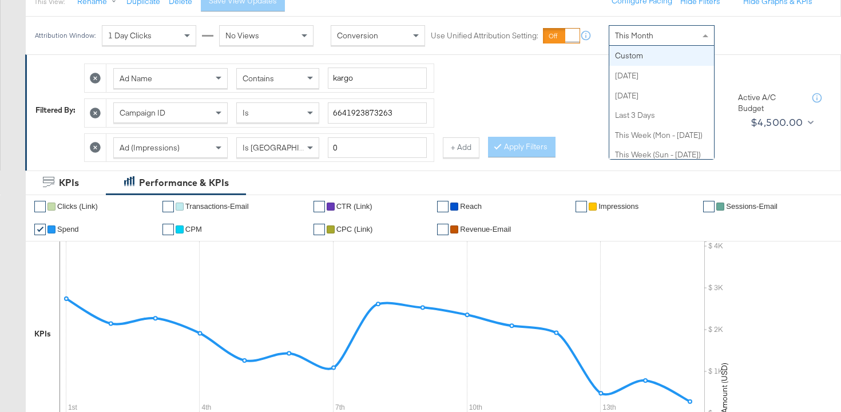 This screenshot has height=412, width=841. I want to click on span: Is, so click(246, 113).